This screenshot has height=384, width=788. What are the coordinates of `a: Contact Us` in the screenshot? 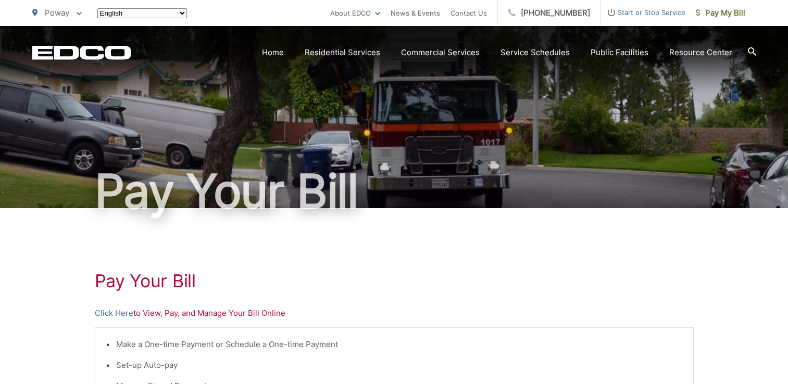 It's located at (469, 13).